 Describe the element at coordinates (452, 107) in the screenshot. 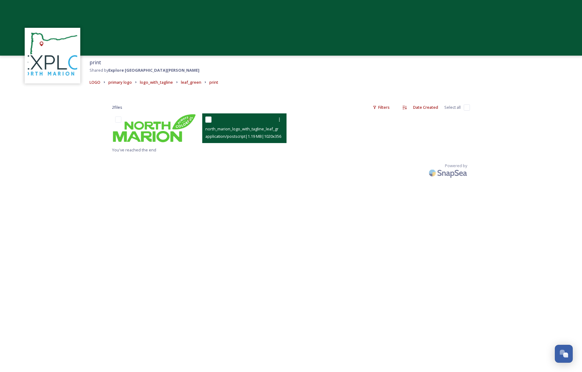

I see `span: Select all` at that location.